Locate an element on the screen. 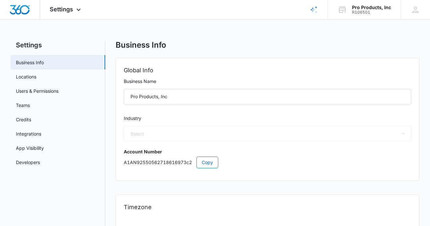  p: A1AN92550562718616973c2 is located at coordinates (267, 163).